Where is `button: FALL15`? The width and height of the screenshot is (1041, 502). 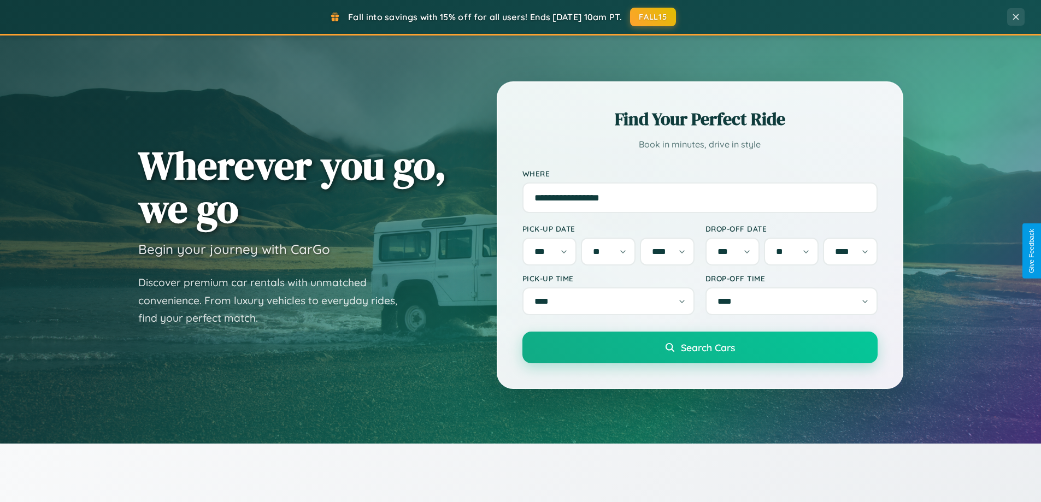 button: FALL15 is located at coordinates (653, 17).